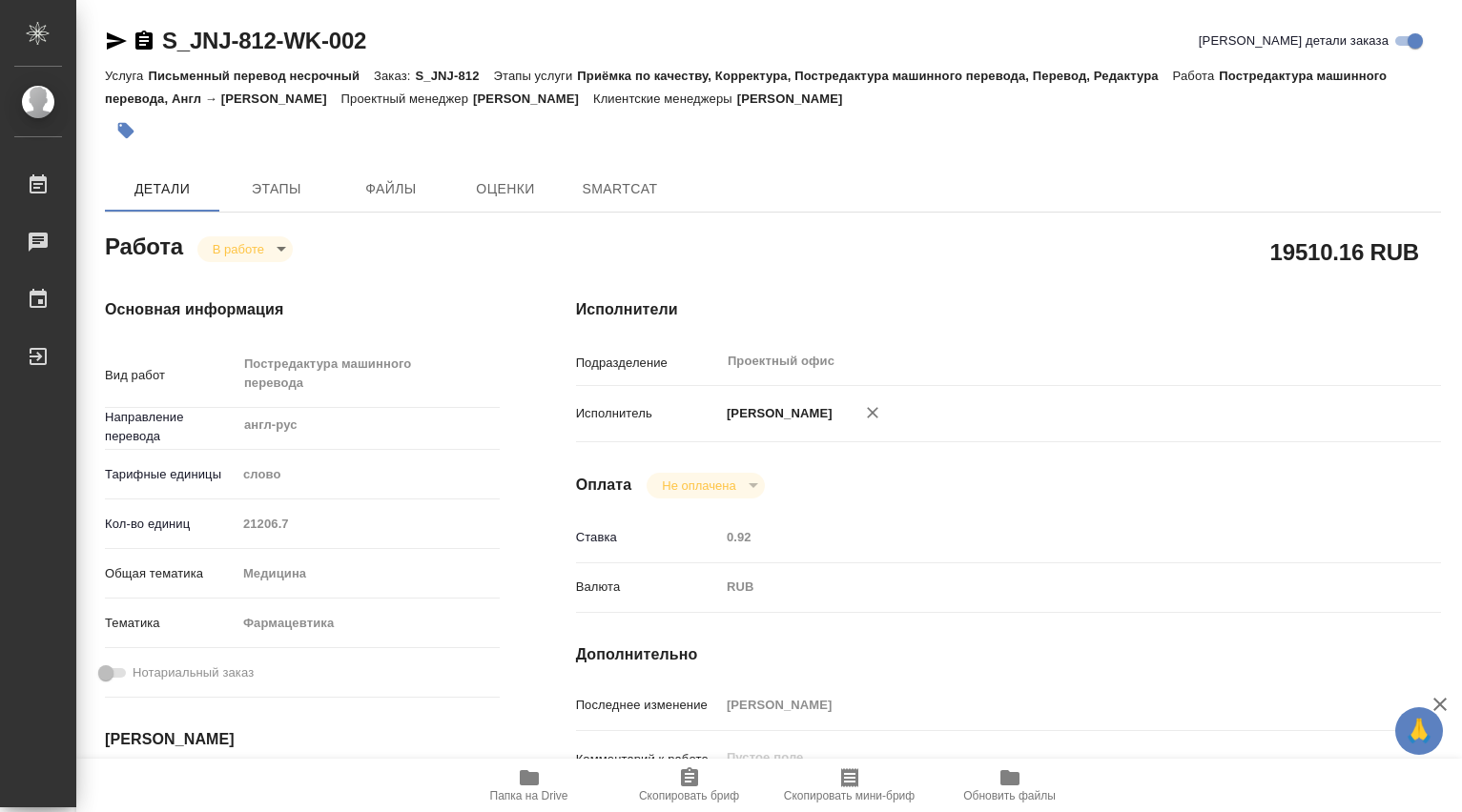 The image size is (1462, 812). What do you see at coordinates (648, 587) in the screenshot?
I see `p: Валюта` at bounding box center [648, 587].